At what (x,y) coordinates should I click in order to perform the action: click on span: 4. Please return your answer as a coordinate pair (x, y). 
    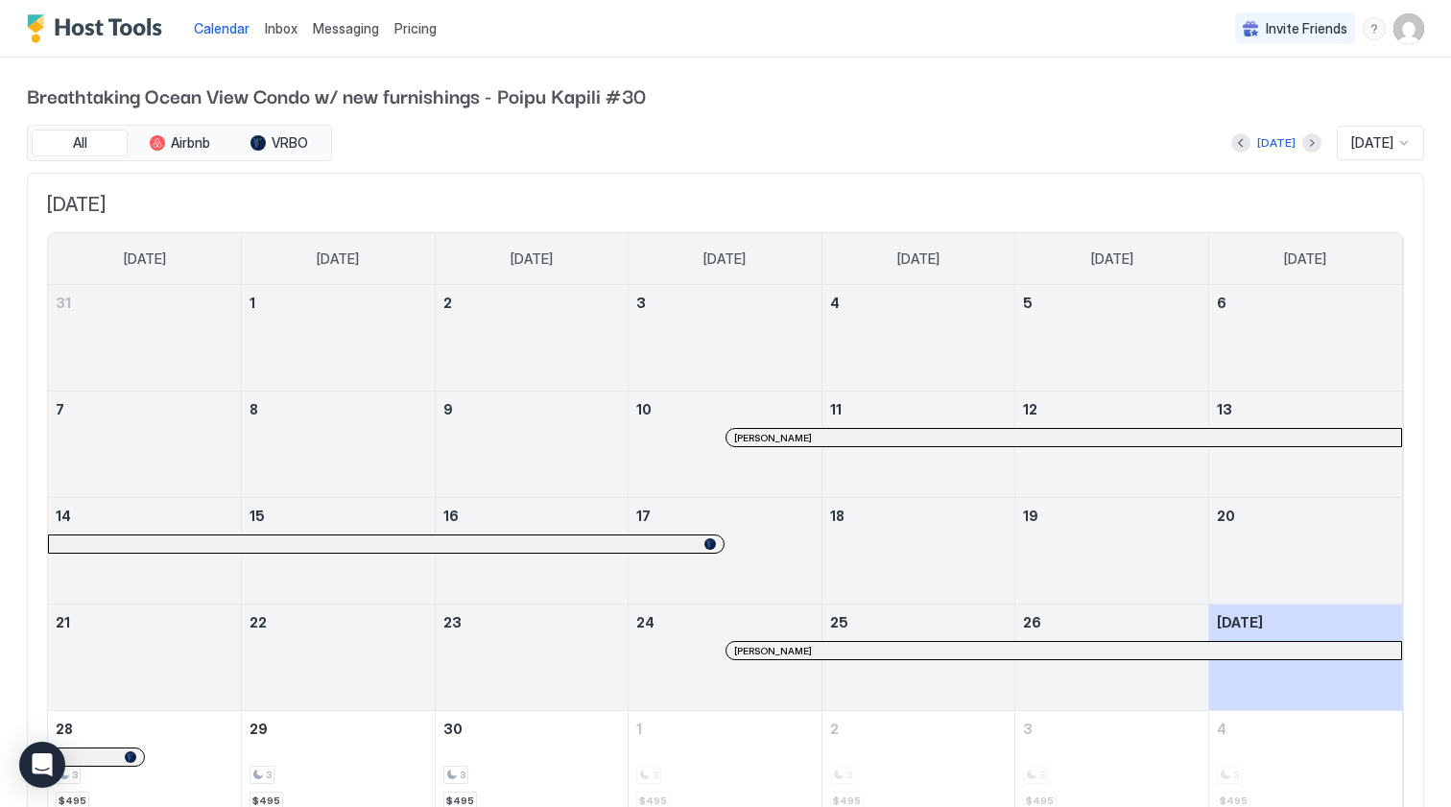
    Looking at the image, I should click on (835, 302).